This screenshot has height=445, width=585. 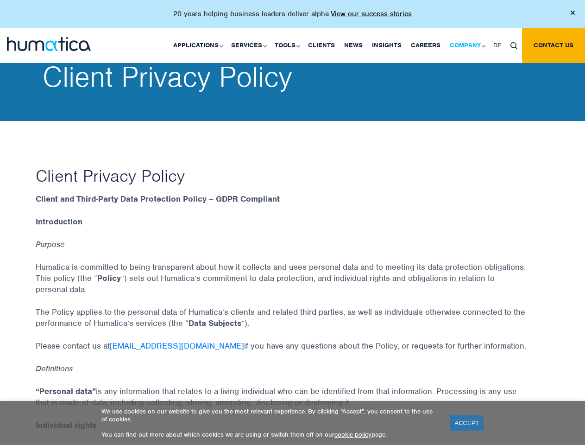 I want to click on h2: Client Privacy Policy, so click(x=300, y=77).